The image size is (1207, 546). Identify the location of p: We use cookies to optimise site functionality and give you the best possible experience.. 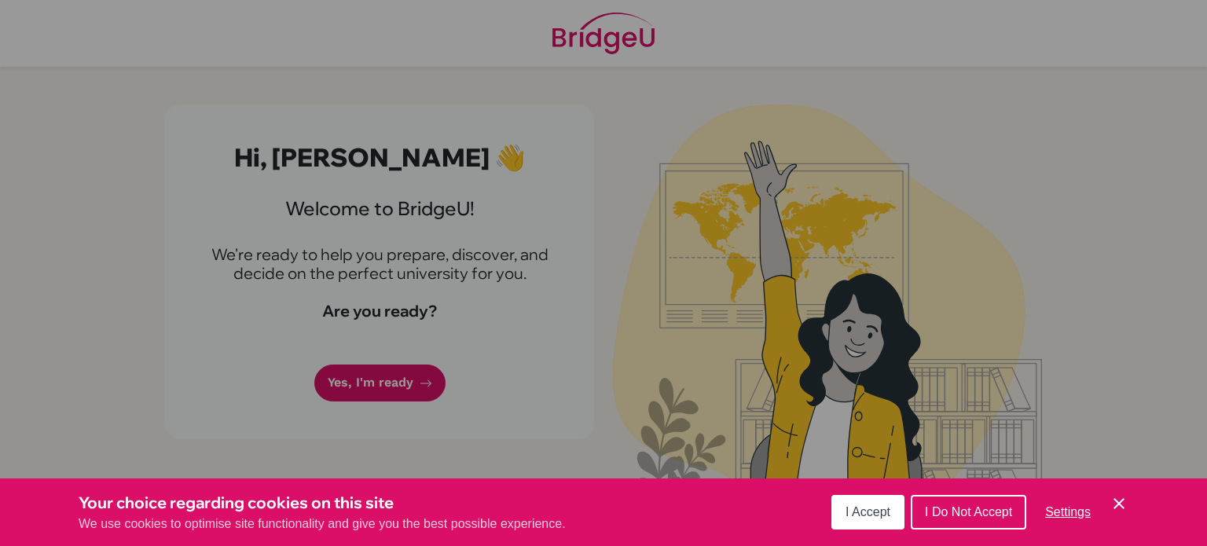
(322, 524).